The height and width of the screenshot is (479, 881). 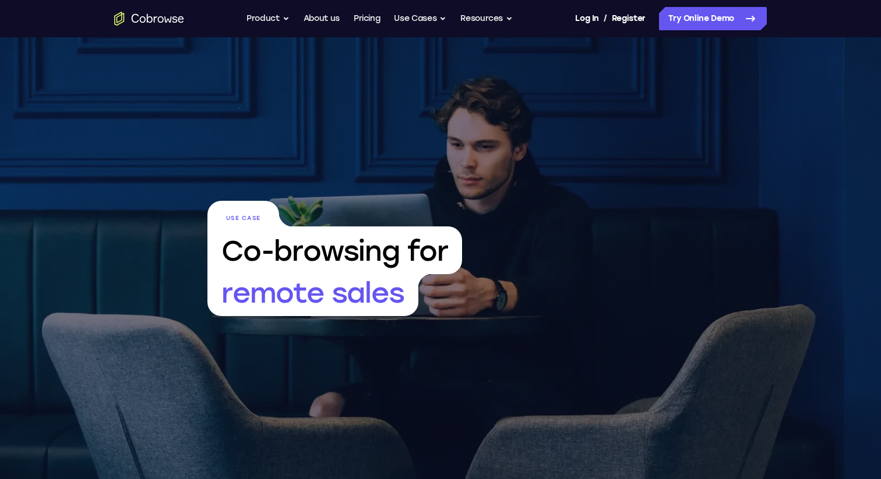 What do you see at coordinates (712, 19) in the screenshot?
I see `a: Try Online Demo` at bounding box center [712, 19].